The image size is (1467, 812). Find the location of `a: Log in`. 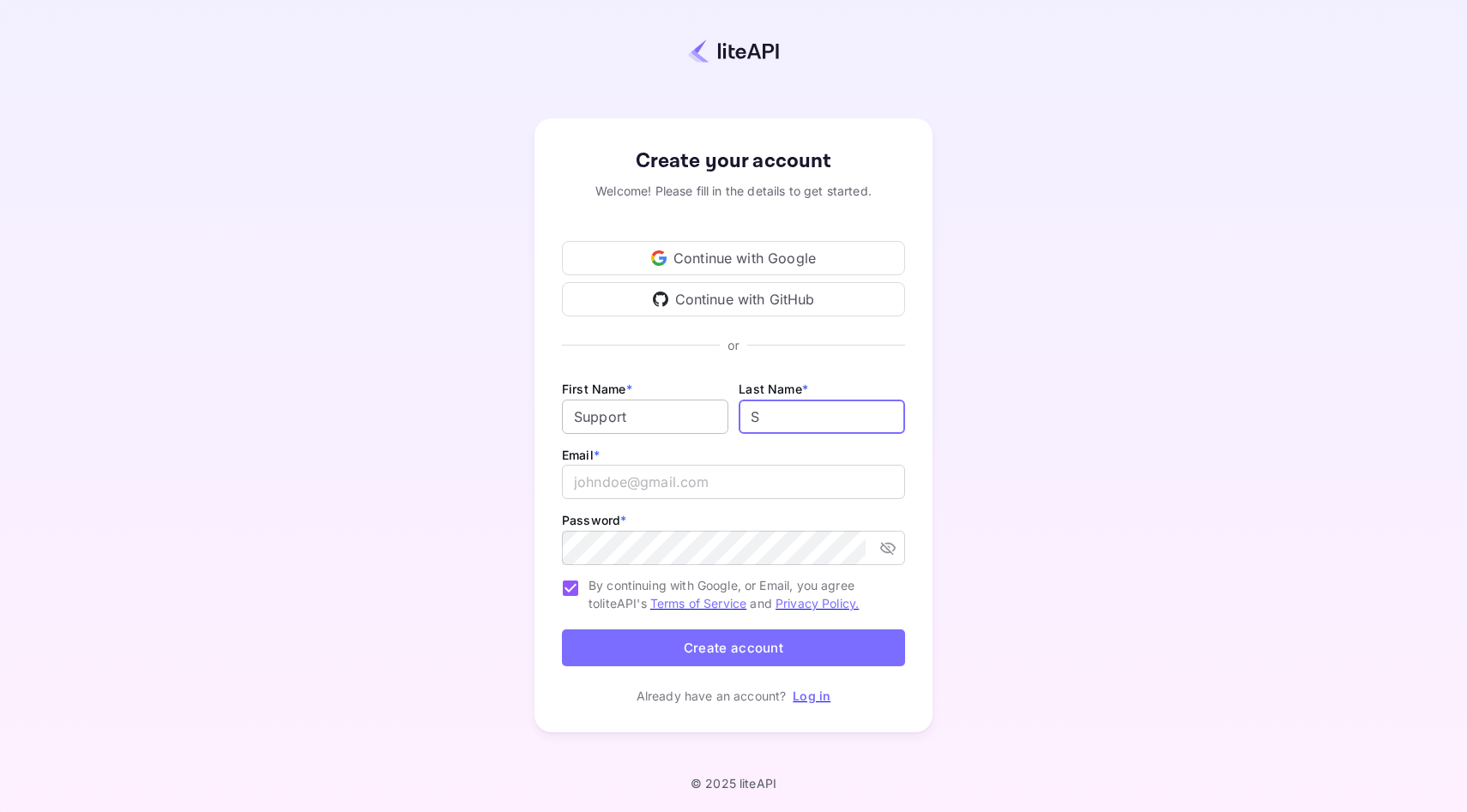

a: Log in is located at coordinates (811, 695).